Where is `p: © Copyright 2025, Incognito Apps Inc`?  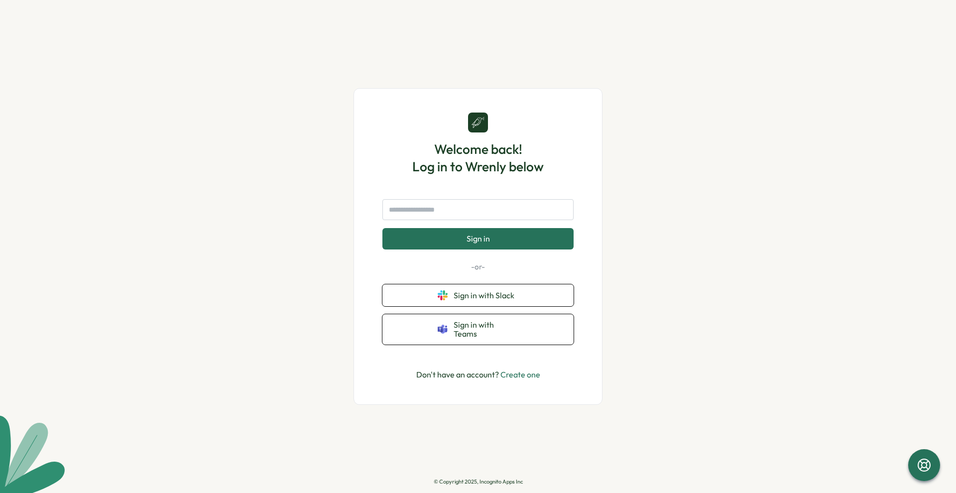
p: © Copyright 2025, Incognito Apps Inc is located at coordinates (478, 481).